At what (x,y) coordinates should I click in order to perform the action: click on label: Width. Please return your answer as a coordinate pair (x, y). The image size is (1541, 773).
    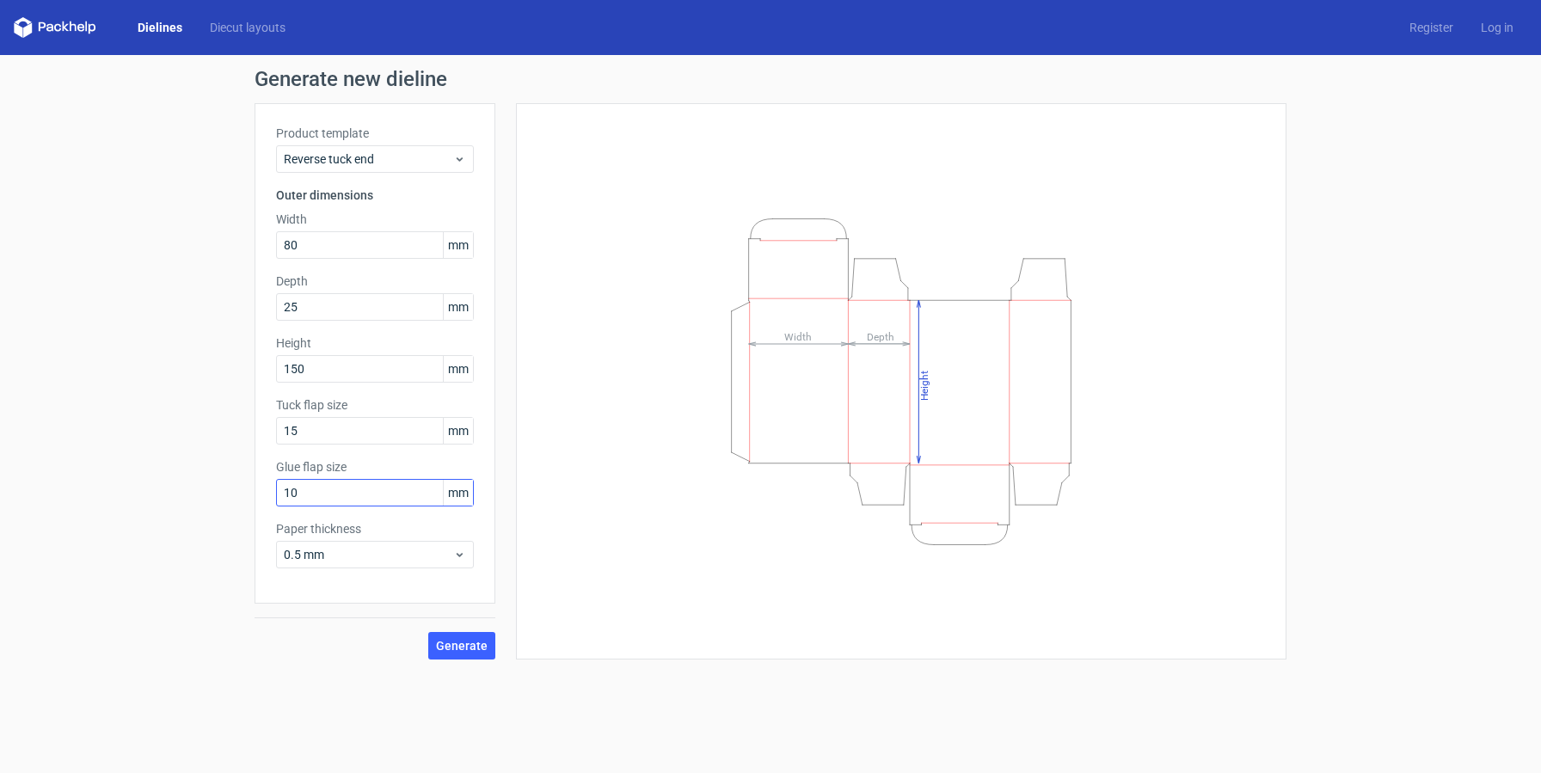
    Looking at the image, I should click on (375, 219).